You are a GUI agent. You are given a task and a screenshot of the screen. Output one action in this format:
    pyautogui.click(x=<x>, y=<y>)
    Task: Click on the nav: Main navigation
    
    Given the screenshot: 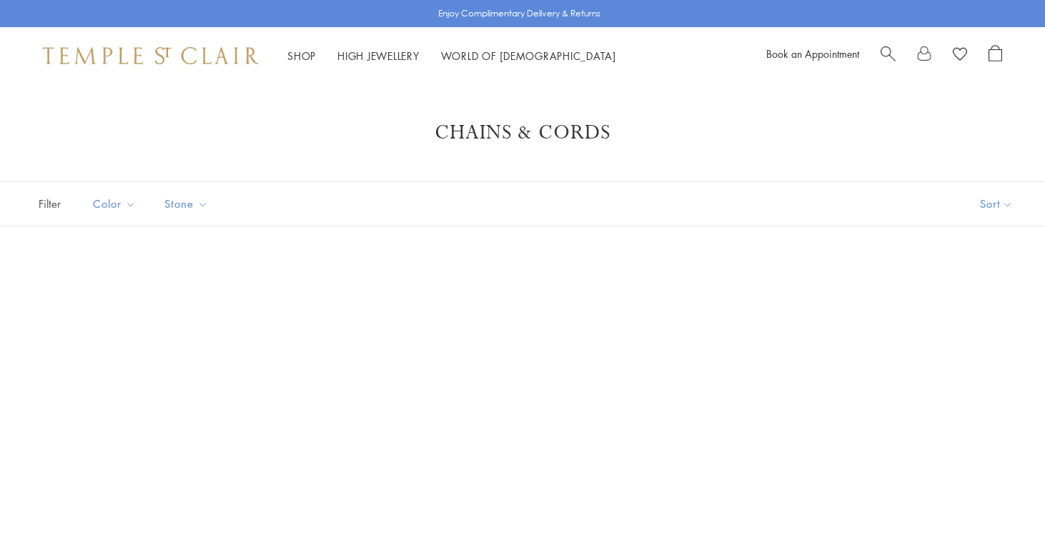 What is the action you would take?
    pyautogui.click(x=452, y=56)
    